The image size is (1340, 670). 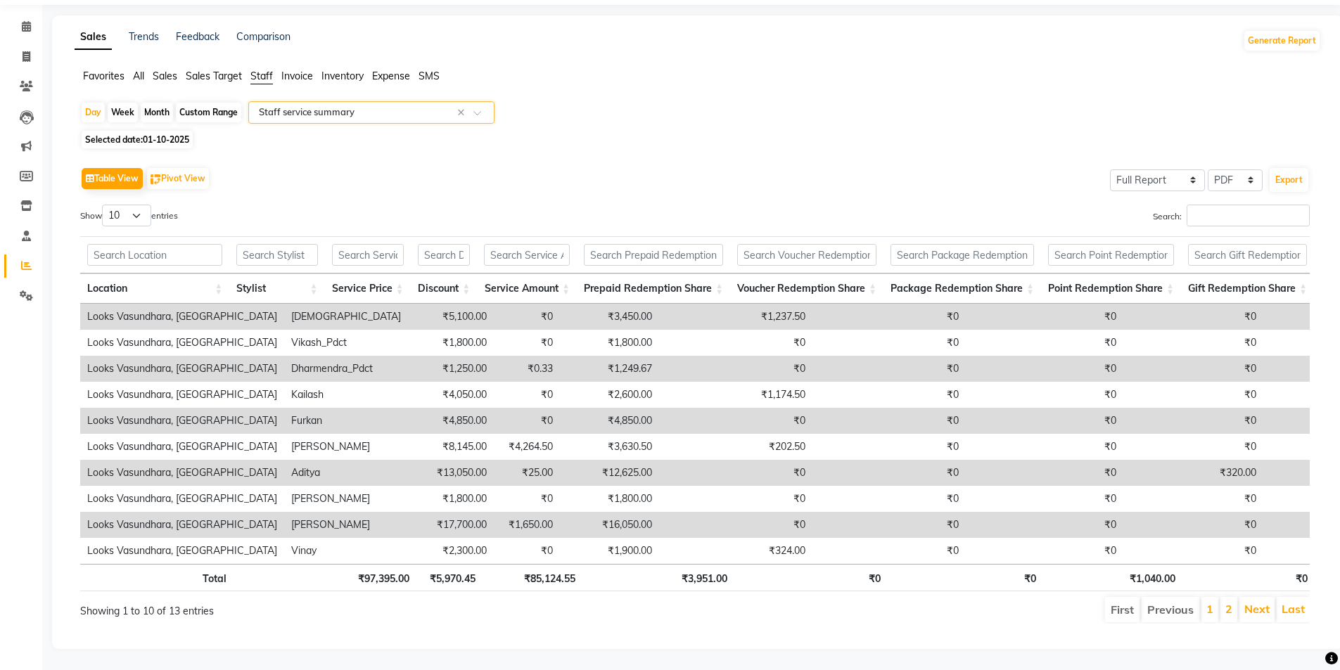 What do you see at coordinates (112, 179) in the screenshot?
I see `button: Table View` at bounding box center [112, 179].